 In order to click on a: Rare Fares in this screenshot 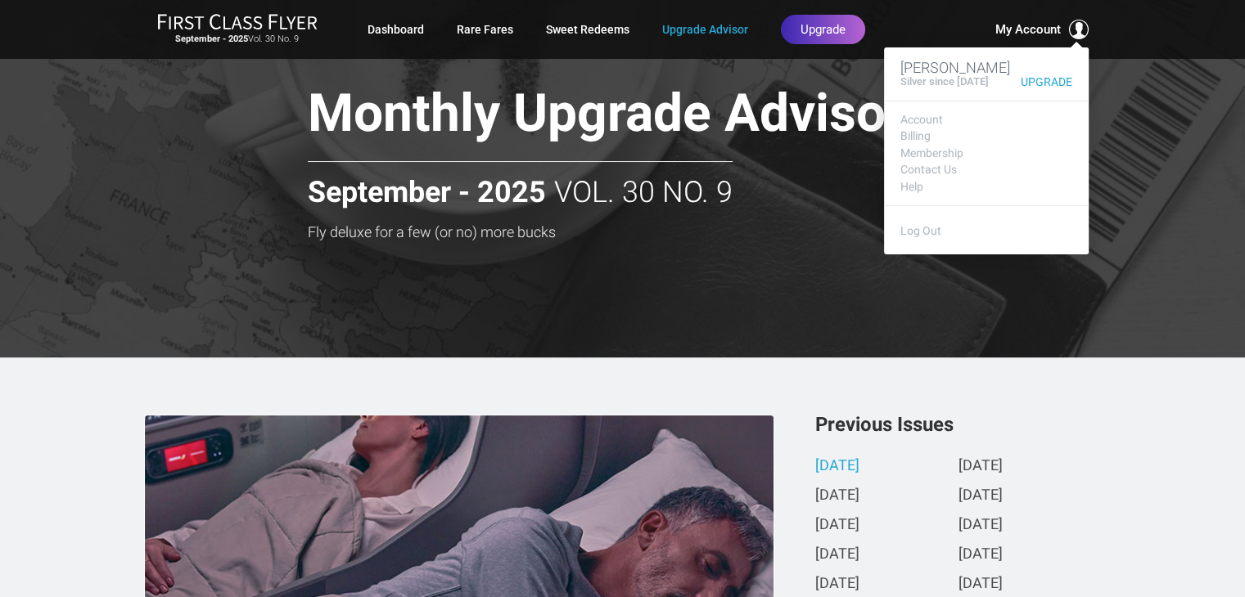, I will do `click(484, 29)`.